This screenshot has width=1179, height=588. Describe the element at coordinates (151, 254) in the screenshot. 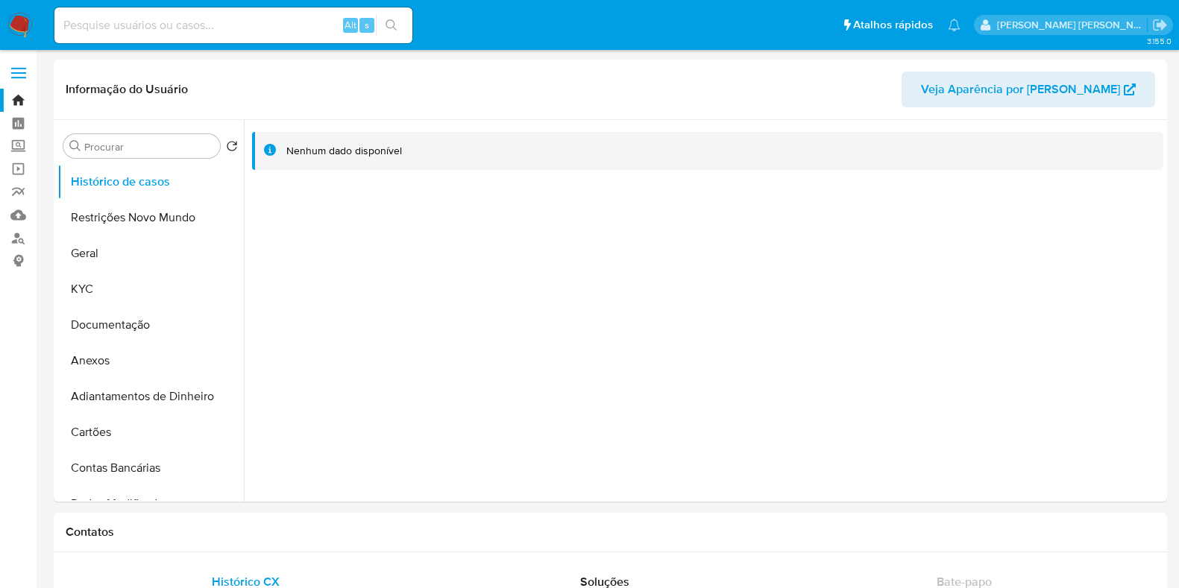

I see `button: Geral` at that location.